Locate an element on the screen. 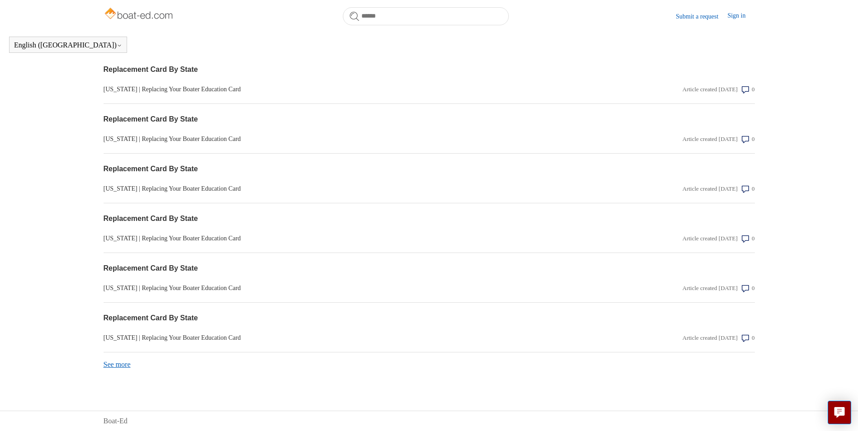  div: Live chat is located at coordinates (839, 413).